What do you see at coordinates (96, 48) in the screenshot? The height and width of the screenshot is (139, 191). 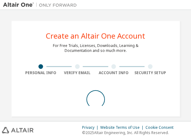 I see `div: For Free Trials, Licenses, Downloads, Learning & Documentation and so much more.` at bounding box center [96, 48].